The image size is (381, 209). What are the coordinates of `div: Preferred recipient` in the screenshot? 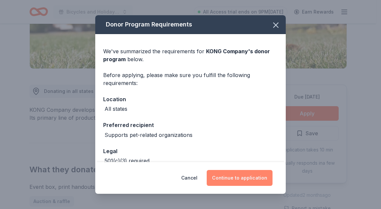 It's located at (191, 125).